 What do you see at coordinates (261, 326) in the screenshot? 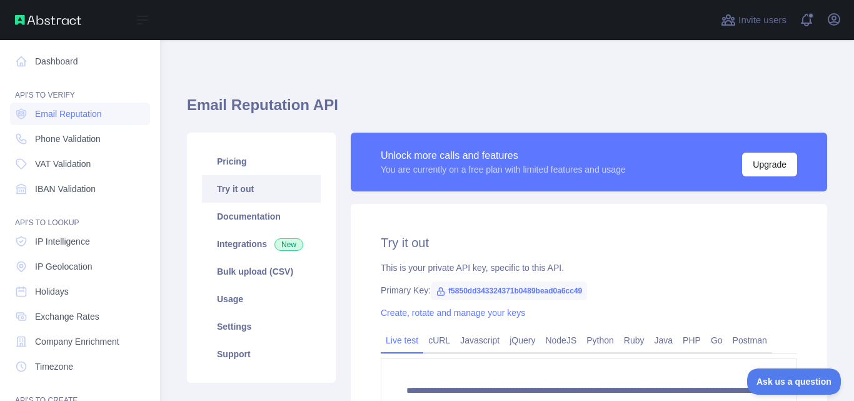
I see `a: Settings` at bounding box center [261, 326].